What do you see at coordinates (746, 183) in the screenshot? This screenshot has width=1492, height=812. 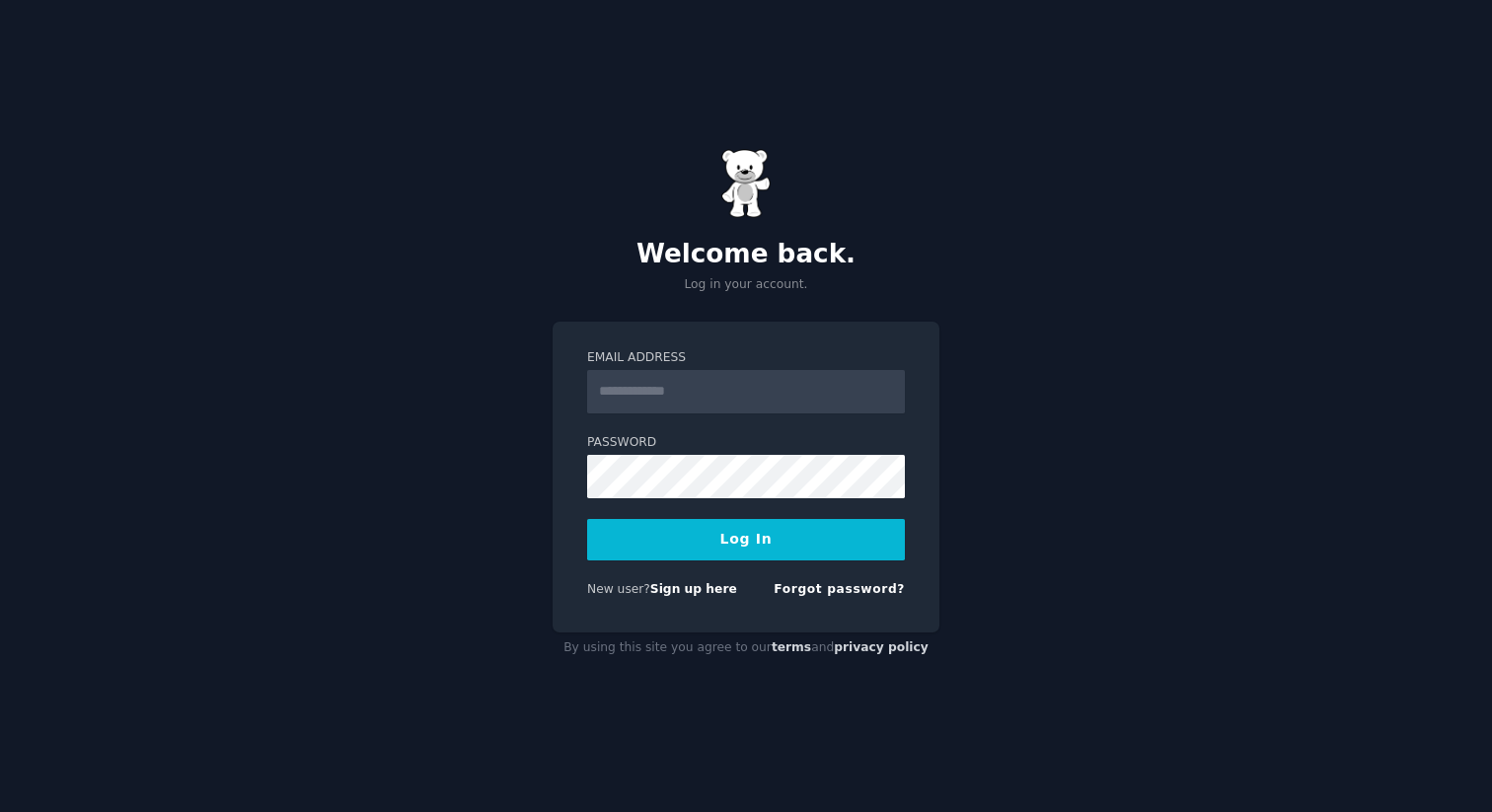 I see `img: Gummy Bear` at bounding box center [746, 183].